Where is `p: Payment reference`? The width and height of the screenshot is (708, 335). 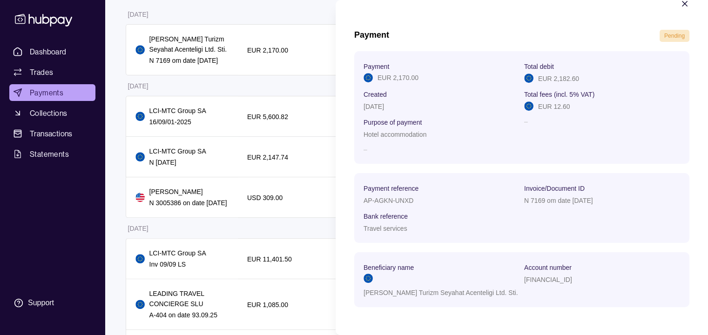 p: Payment reference is located at coordinates (391, 189).